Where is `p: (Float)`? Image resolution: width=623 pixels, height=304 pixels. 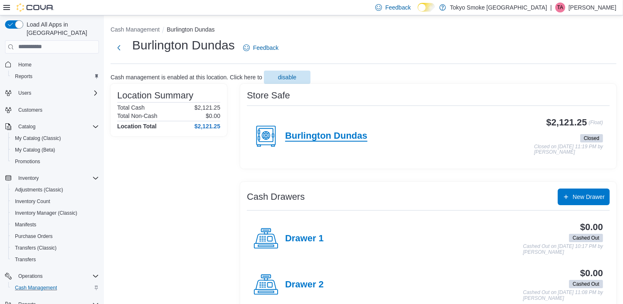
p: (Float) is located at coordinates (595, 125).